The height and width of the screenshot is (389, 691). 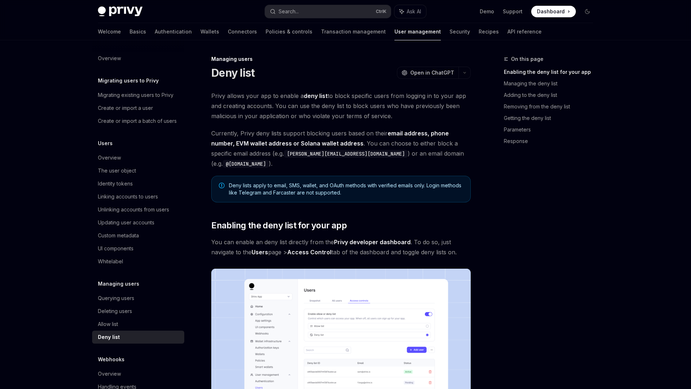 I want to click on button: Toggle dark mode, so click(x=587, y=12).